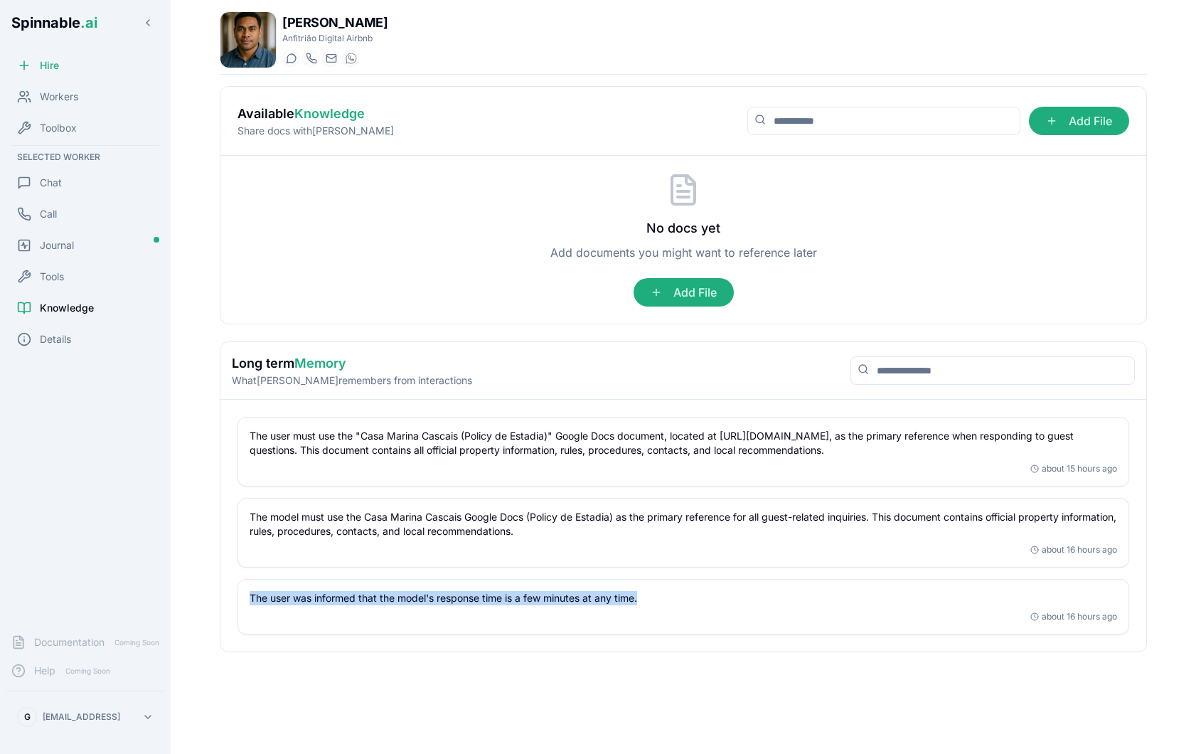 This screenshot has height=754, width=1196. I want to click on p: Add documents you might want to reference later, so click(683, 252).